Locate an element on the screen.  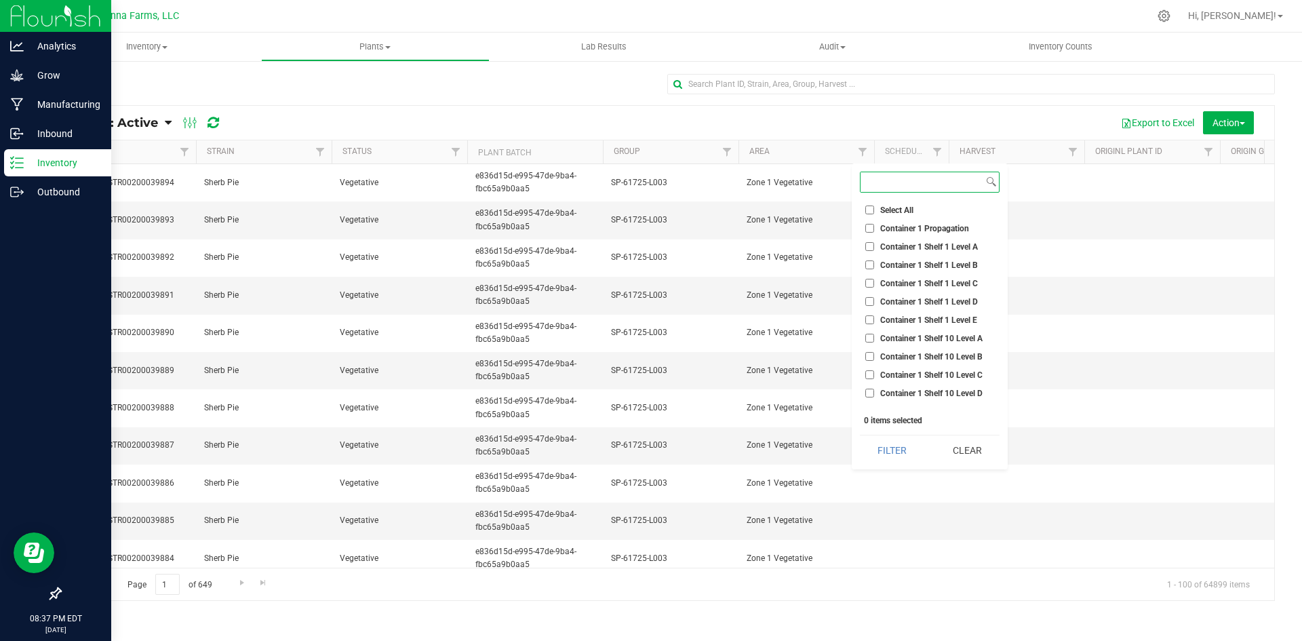
span: NYNNFCT-STR00200039887 is located at coordinates (128, 445).